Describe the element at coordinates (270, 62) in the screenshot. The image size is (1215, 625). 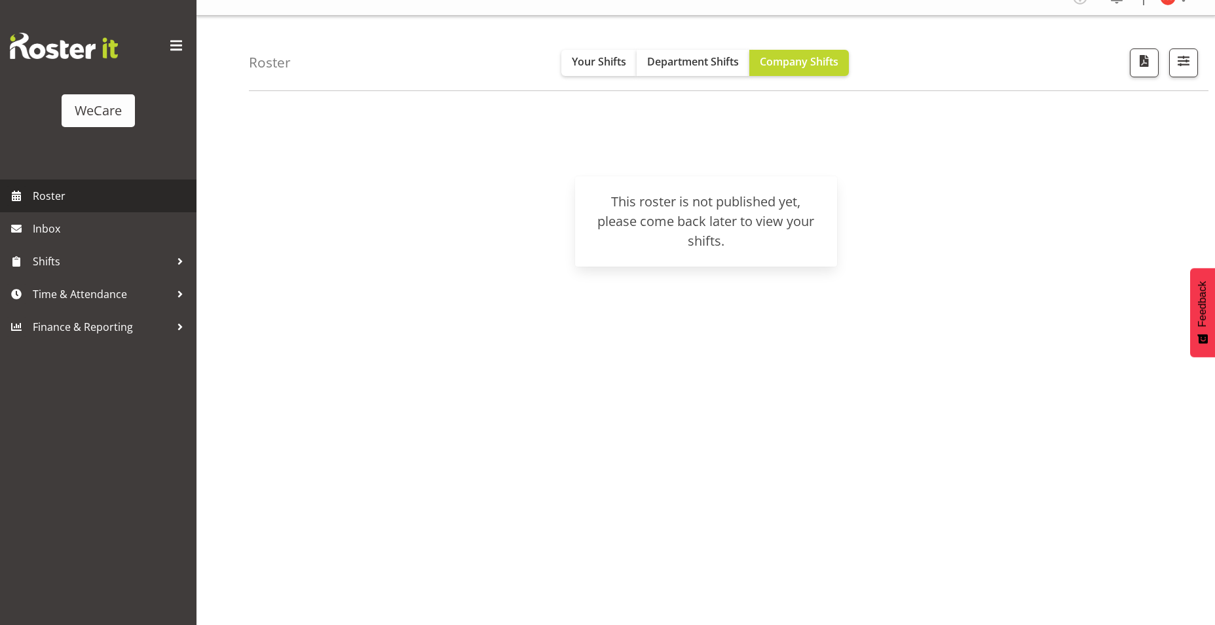
I see `h4: Roster` at that location.